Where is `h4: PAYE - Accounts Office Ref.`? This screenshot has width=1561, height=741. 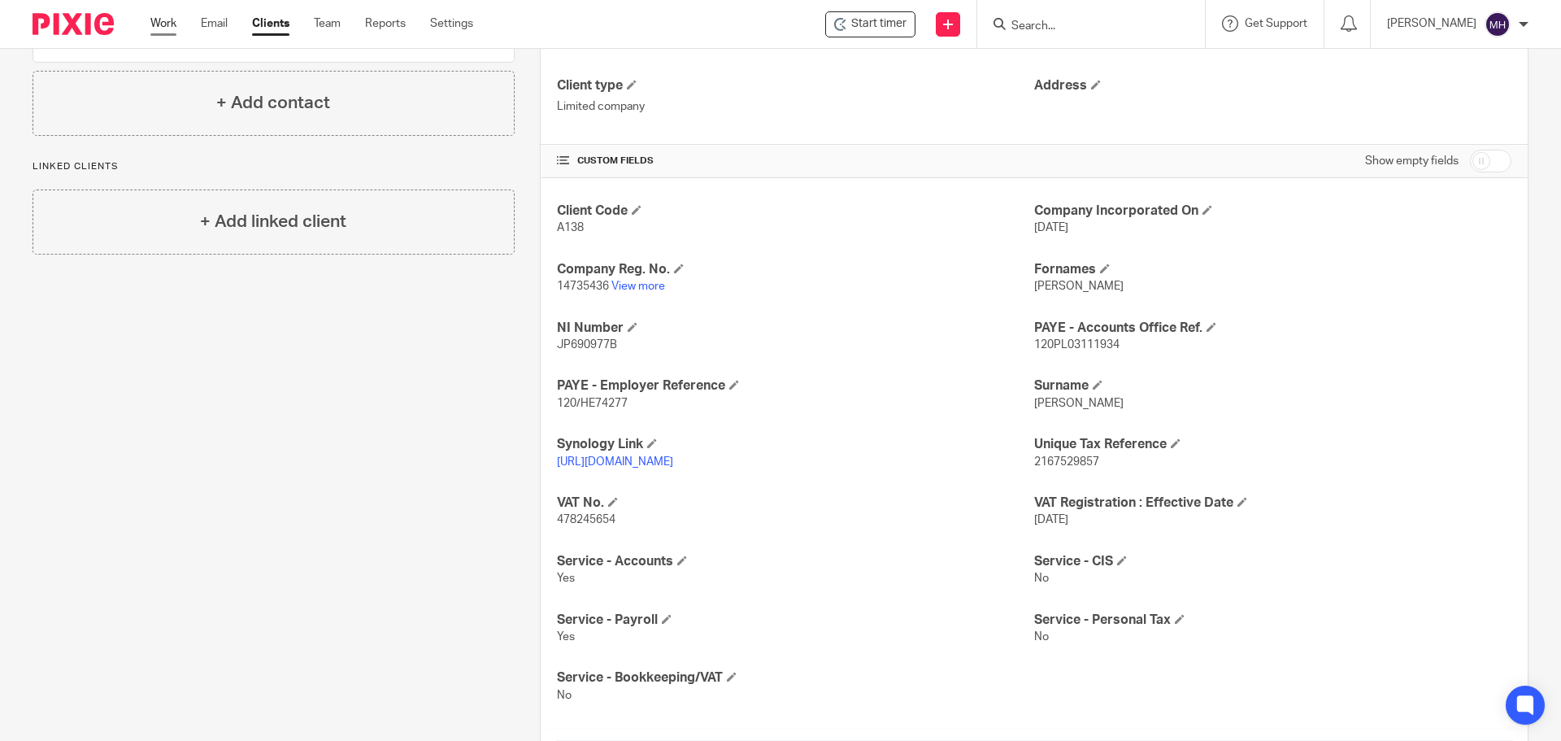 h4: PAYE - Accounts Office Ref. is located at coordinates (1272, 328).